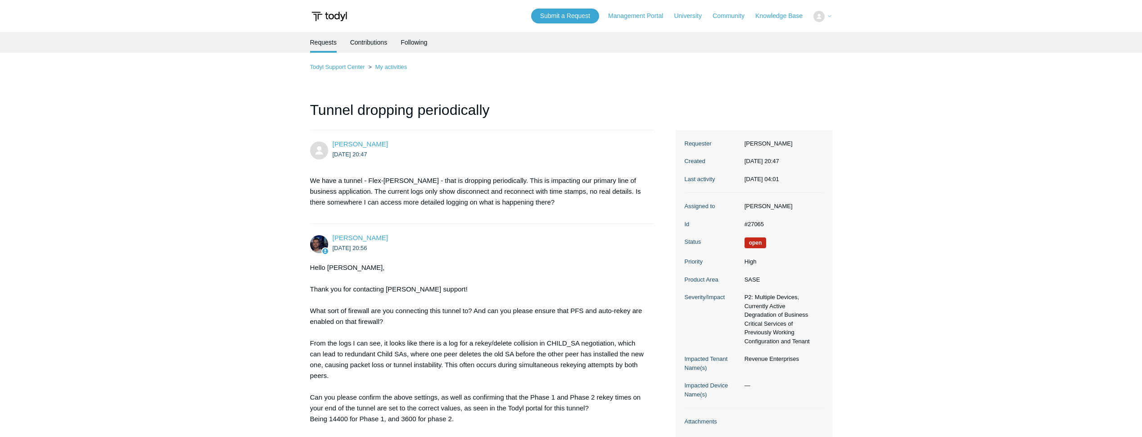 The width and height of the screenshot is (1142, 437). I want to click on span: Connor Davis, so click(360, 237).